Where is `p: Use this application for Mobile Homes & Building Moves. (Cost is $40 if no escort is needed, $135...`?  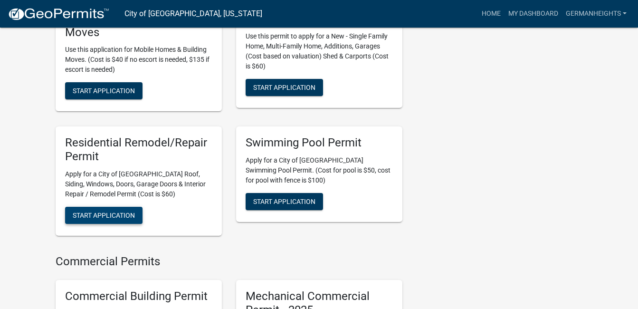
p: Use this application for Mobile Homes & Building Moves. (Cost is $40 if no escort is needed, $135... is located at coordinates (139, 59).